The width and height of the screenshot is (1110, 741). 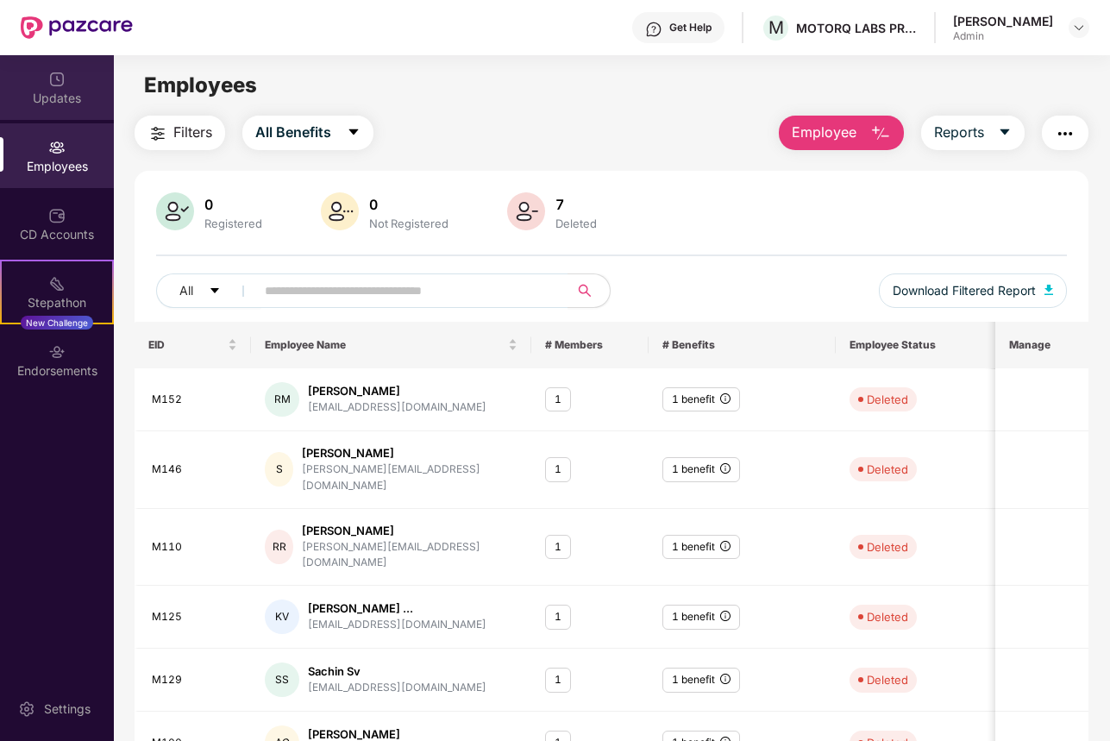 What do you see at coordinates (1042, 345) in the screenshot?
I see `th: Manage` at bounding box center [1042, 345].